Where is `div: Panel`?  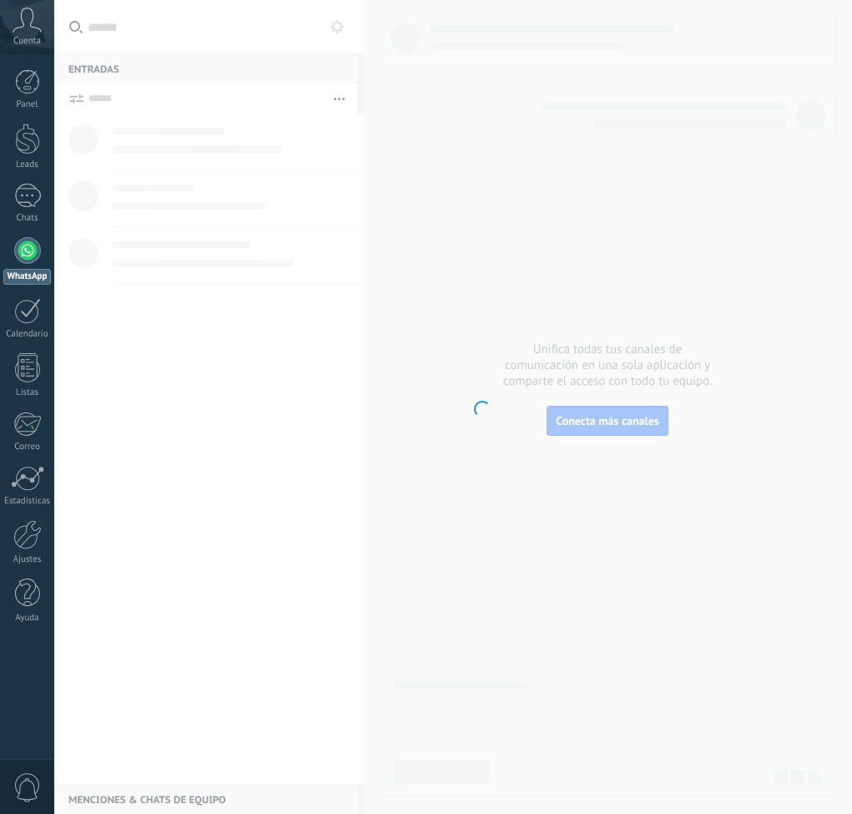
div: Panel is located at coordinates (28, 104).